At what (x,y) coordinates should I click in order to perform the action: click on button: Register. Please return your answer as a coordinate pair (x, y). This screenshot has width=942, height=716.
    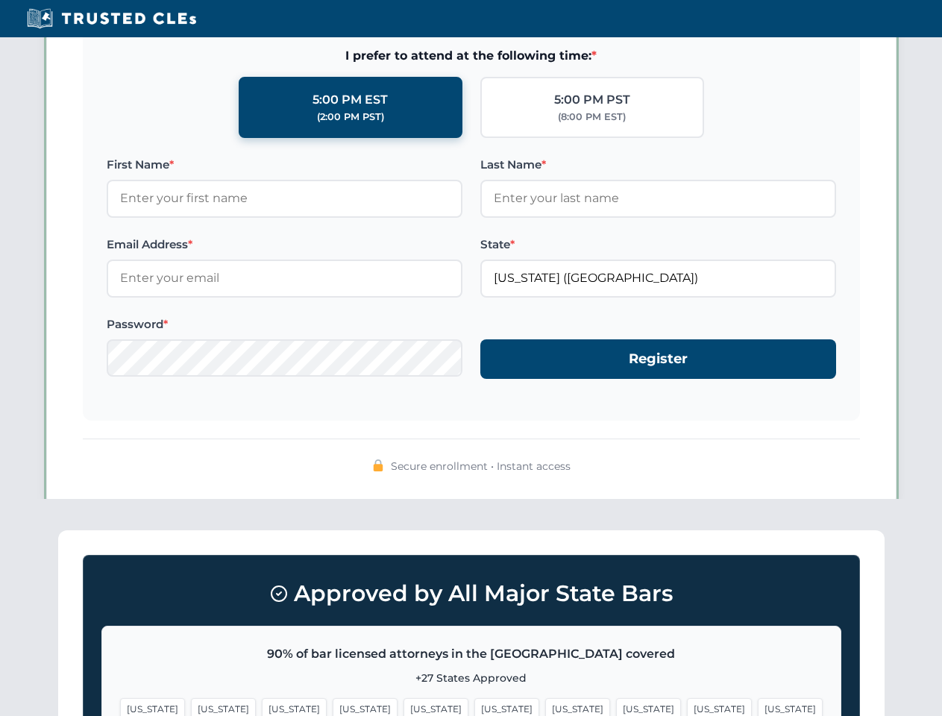
    Looking at the image, I should click on (658, 359).